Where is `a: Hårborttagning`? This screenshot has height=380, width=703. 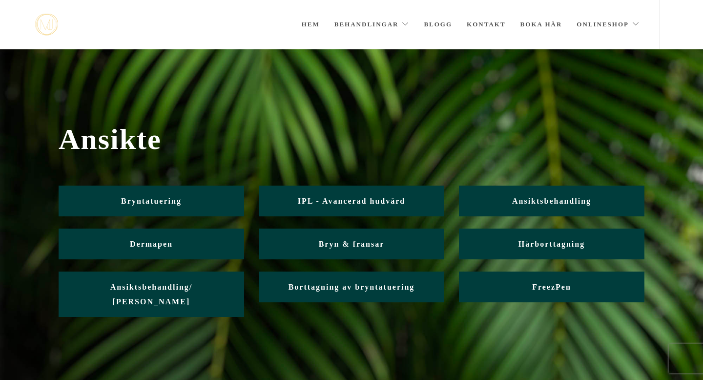 a: Hårborttagning is located at coordinates (551, 243).